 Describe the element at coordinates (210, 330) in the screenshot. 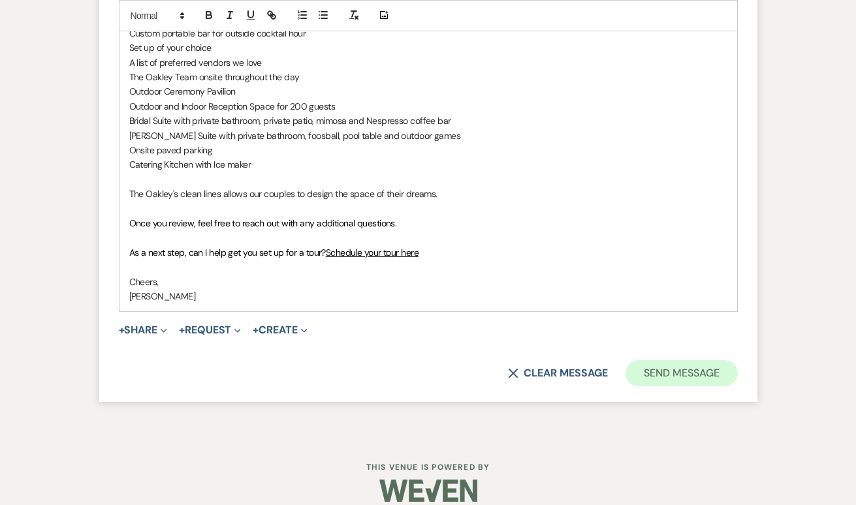

I see `button: Request` at that location.